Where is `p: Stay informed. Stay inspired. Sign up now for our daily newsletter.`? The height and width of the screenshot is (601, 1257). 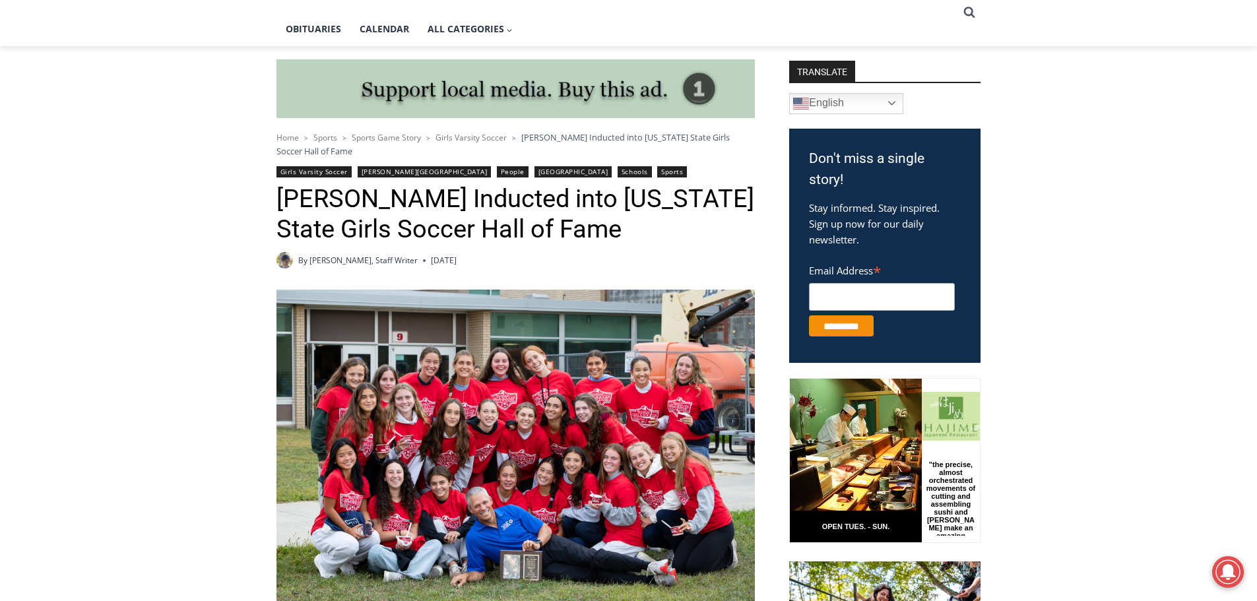
p: Stay informed. Stay inspired. Sign up now for our daily newsletter. is located at coordinates (885, 224).